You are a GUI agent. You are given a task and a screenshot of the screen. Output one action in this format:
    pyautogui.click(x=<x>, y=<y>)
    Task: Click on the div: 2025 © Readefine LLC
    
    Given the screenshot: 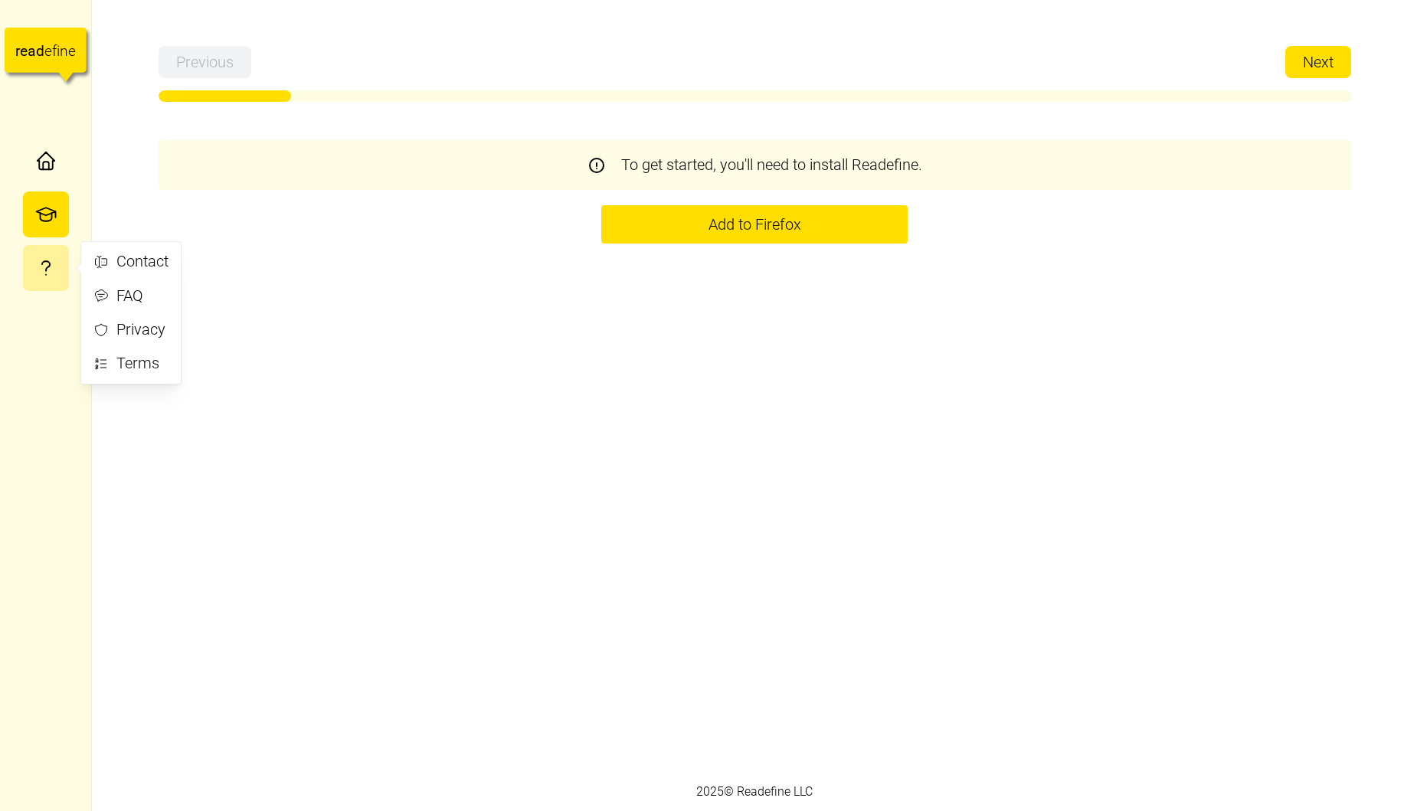 What is the action you would take?
    pyautogui.click(x=754, y=792)
    